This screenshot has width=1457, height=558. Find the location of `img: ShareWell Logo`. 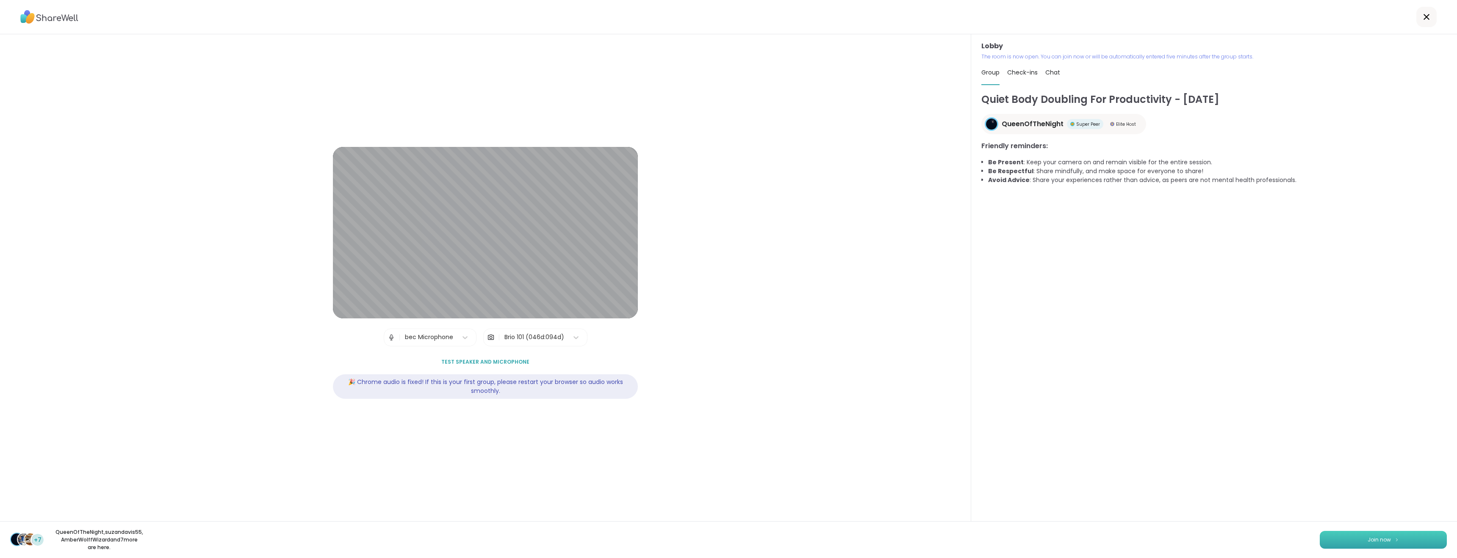

img: ShareWell Logo is located at coordinates (49, 17).